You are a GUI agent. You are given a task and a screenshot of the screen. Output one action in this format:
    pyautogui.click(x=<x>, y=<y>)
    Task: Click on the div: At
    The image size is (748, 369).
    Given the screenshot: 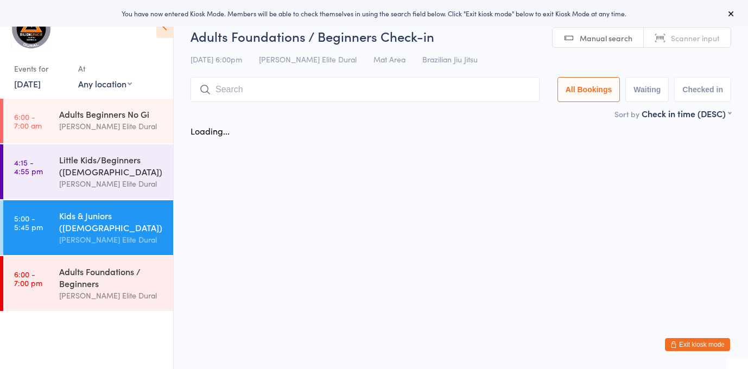 What is the action you would take?
    pyautogui.click(x=105, y=68)
    